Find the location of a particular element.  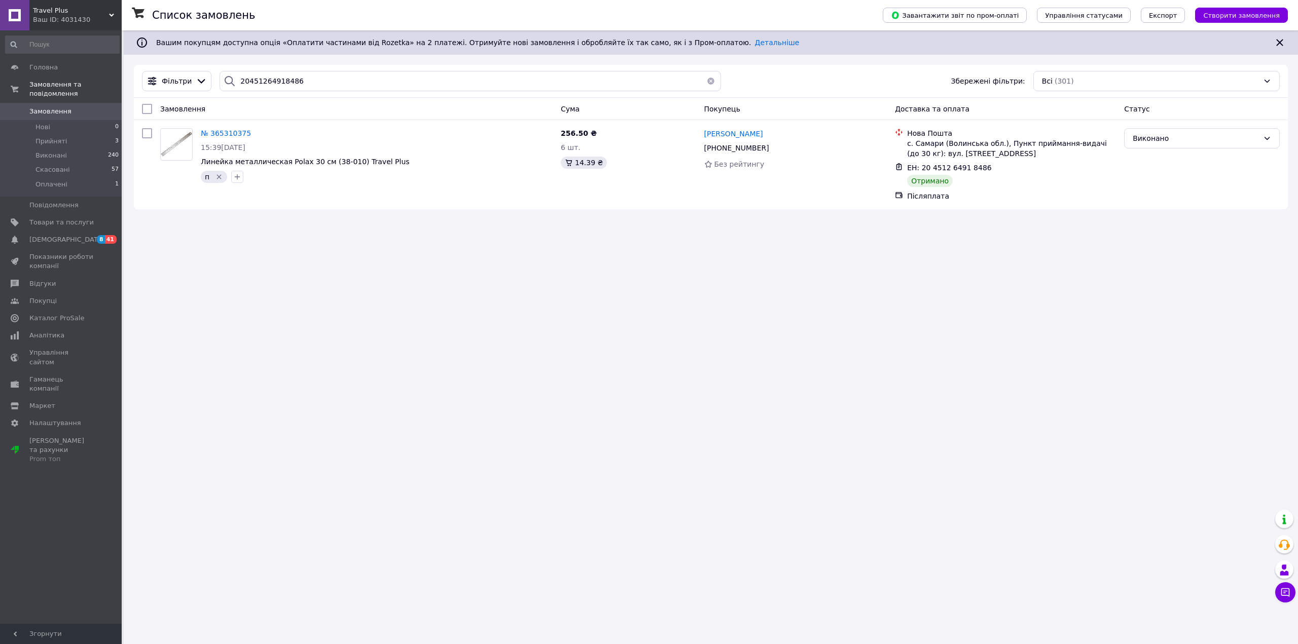

div: Prom топ is located at coordinates (61, 459).